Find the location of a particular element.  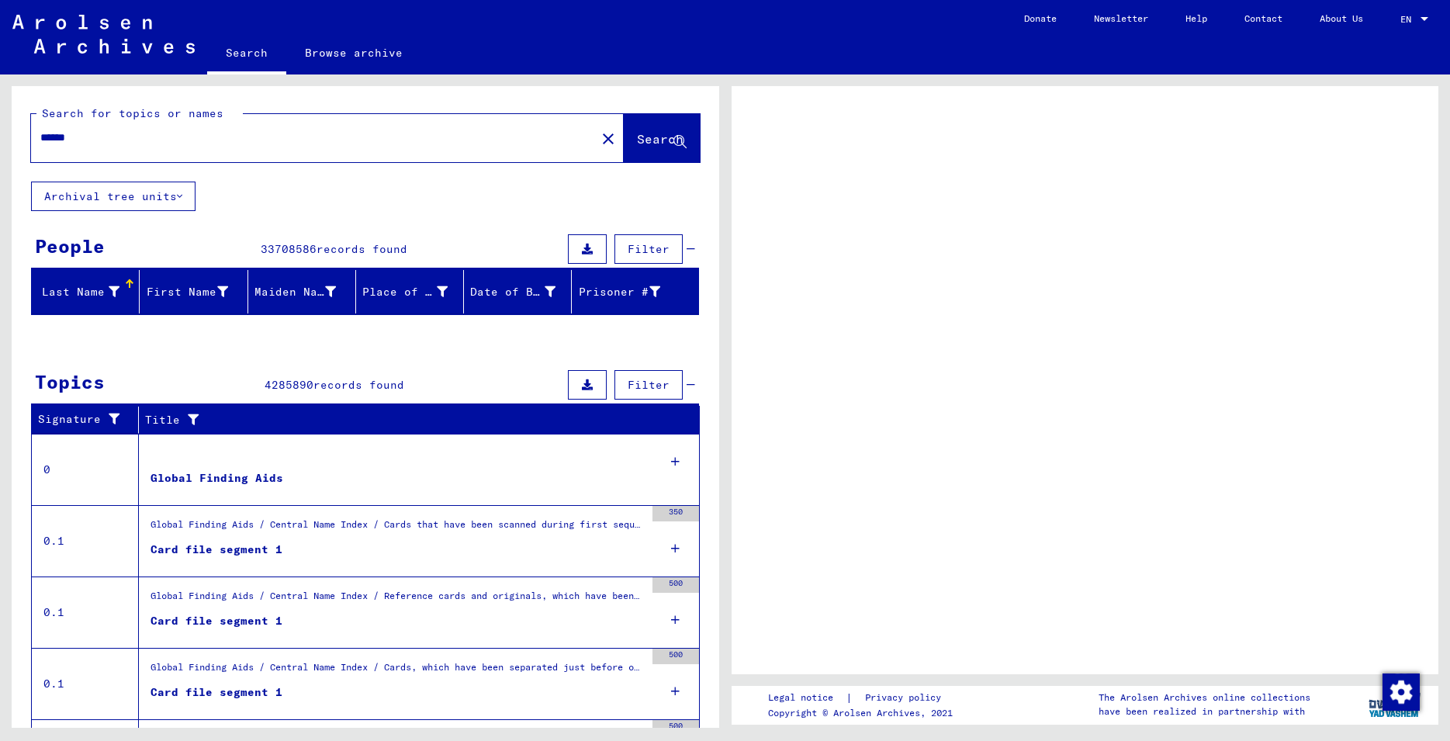

button: Clear is located at coordinates (608, 138).